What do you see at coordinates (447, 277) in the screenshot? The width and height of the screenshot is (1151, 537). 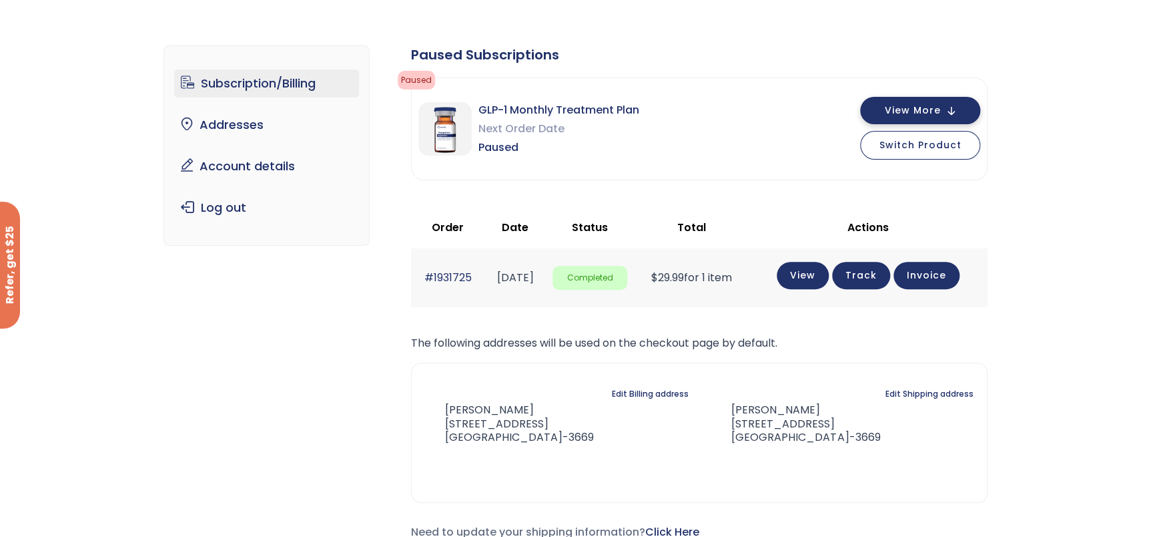 I see `a: #1931725` at bounding box center [447, 277].